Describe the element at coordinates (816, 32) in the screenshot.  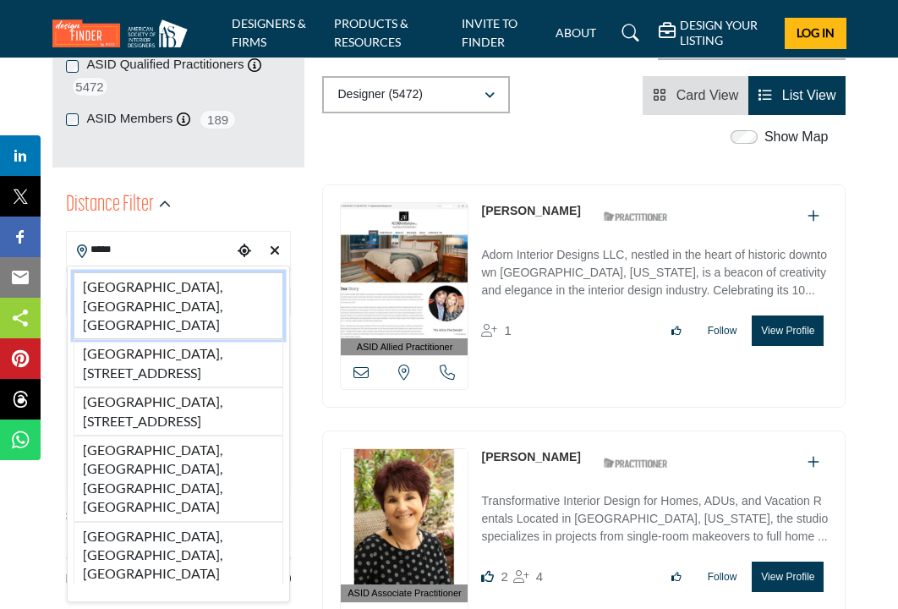
I see `span: Log In` at that location.